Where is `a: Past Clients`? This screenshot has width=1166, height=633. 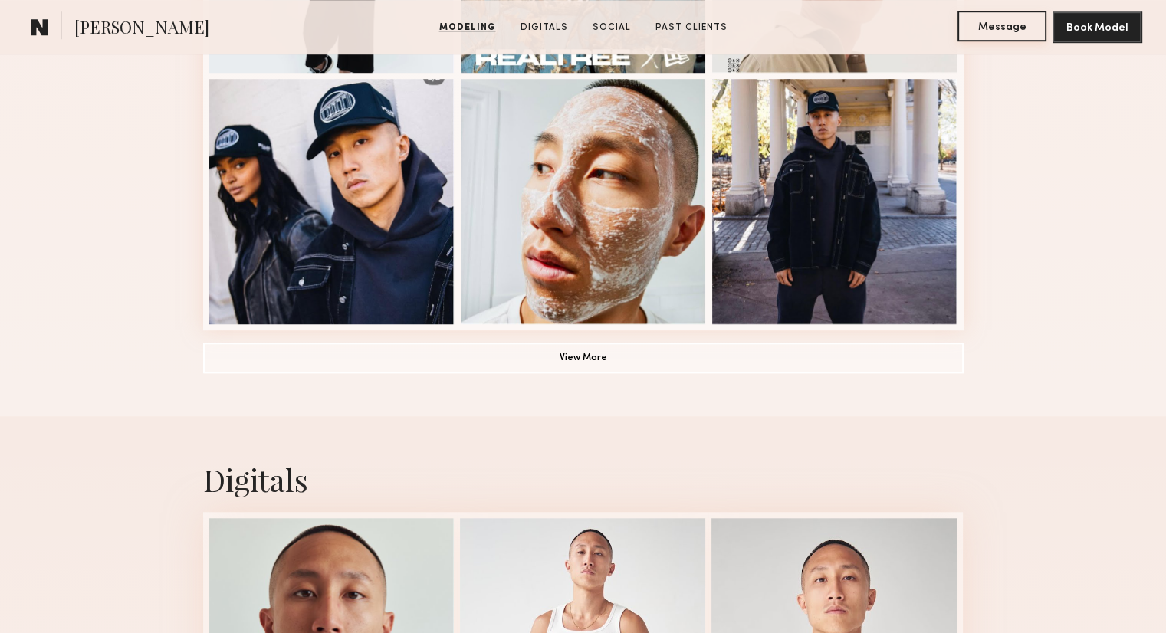
a: Past Clients is located at coordinates (691, 28).